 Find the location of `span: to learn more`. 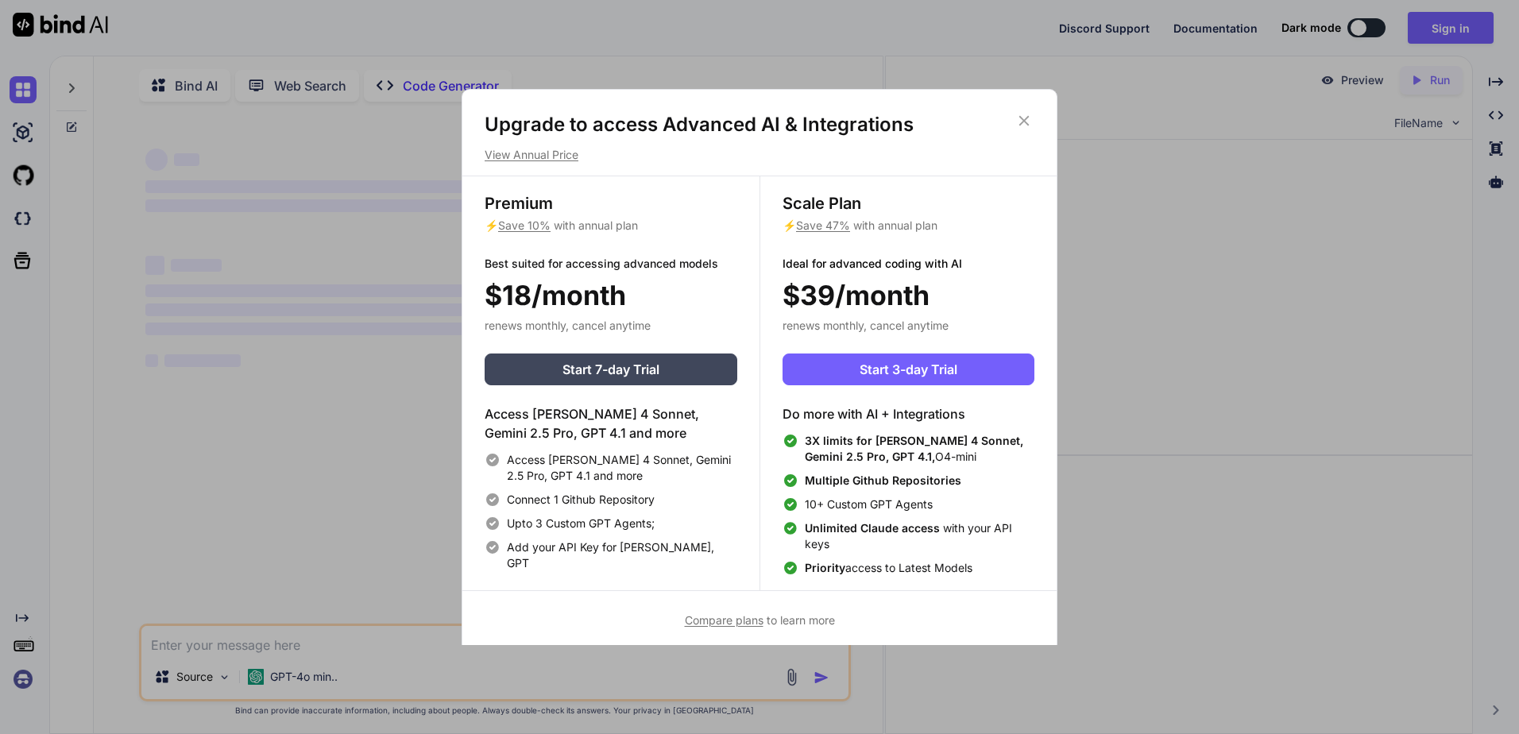

span: to learn more is located at coordinates (760, 620).